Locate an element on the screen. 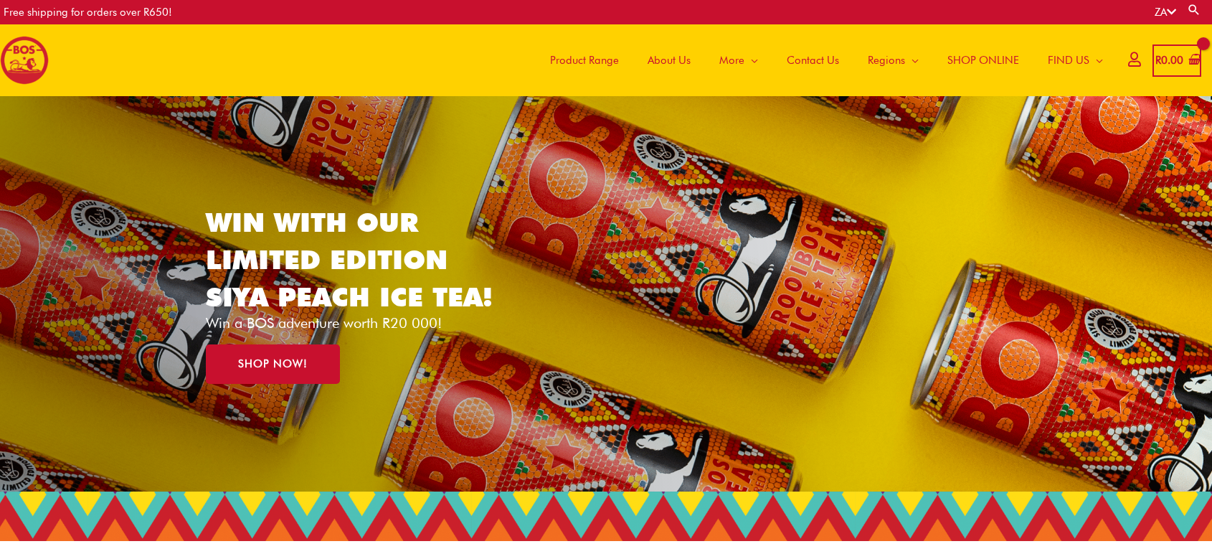 This screenshot has width=1212, height=554. a: SHOP ONLINE is located at coordinates (983, 60).